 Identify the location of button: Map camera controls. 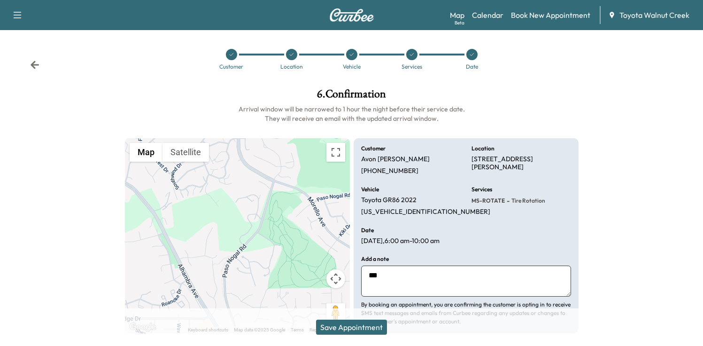
(336, 279).